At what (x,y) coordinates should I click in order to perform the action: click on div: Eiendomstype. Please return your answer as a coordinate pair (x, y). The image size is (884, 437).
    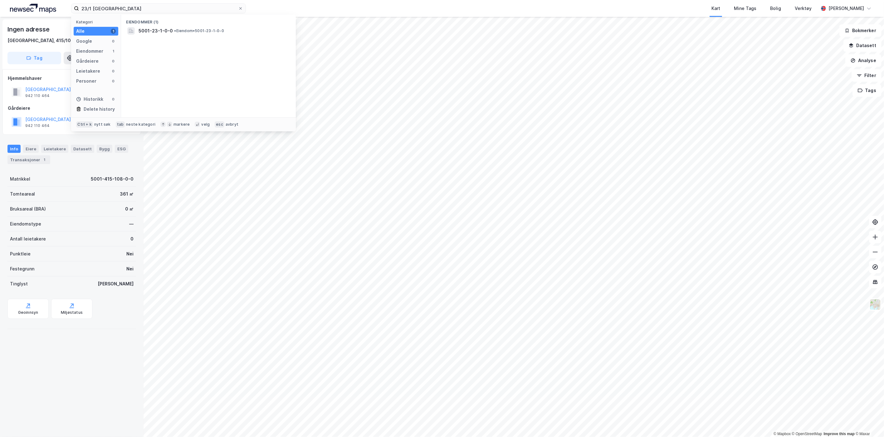
    Looking at the image, I should click on (26, 224).